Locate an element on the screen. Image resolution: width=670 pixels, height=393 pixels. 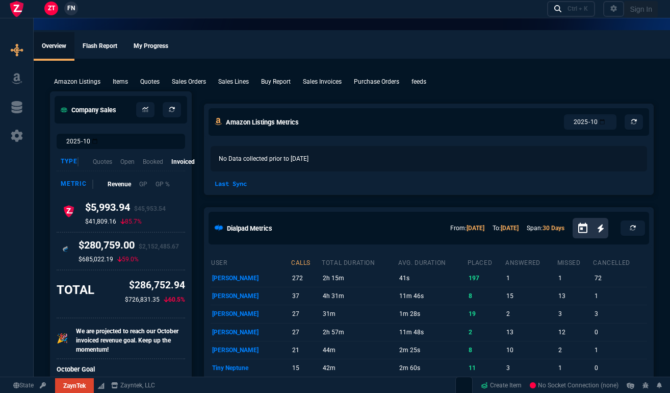
p: Booked is located at coordinates (153, 162).